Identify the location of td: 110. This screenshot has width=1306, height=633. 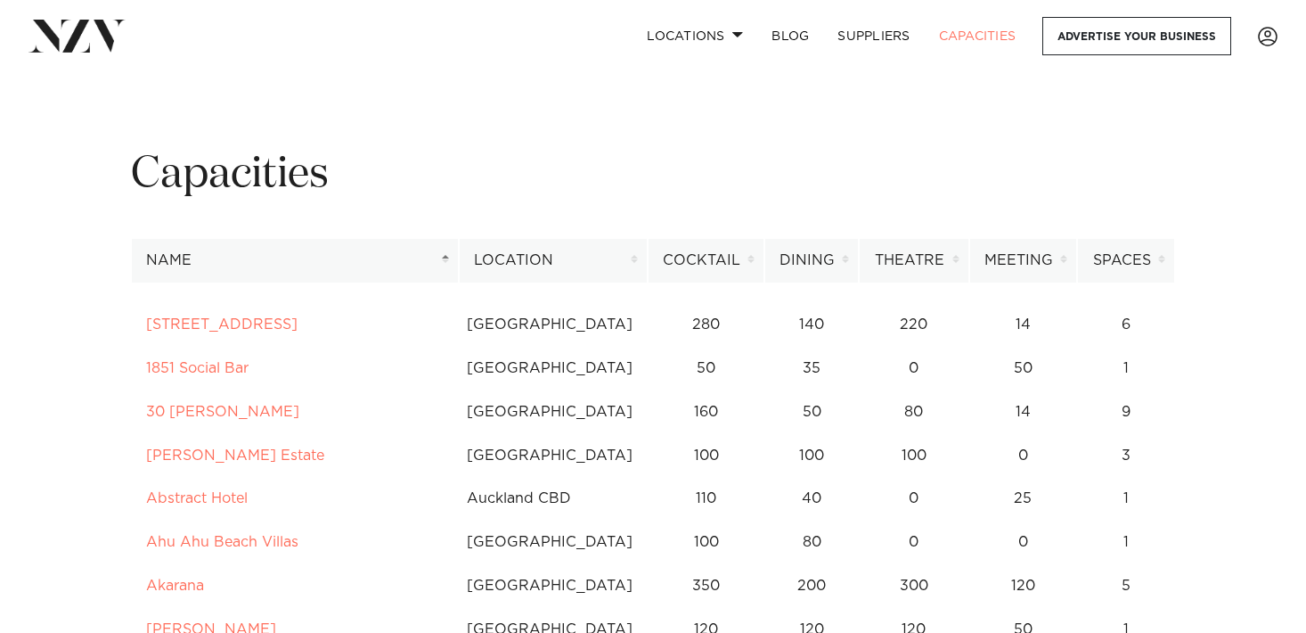
(706, 498).